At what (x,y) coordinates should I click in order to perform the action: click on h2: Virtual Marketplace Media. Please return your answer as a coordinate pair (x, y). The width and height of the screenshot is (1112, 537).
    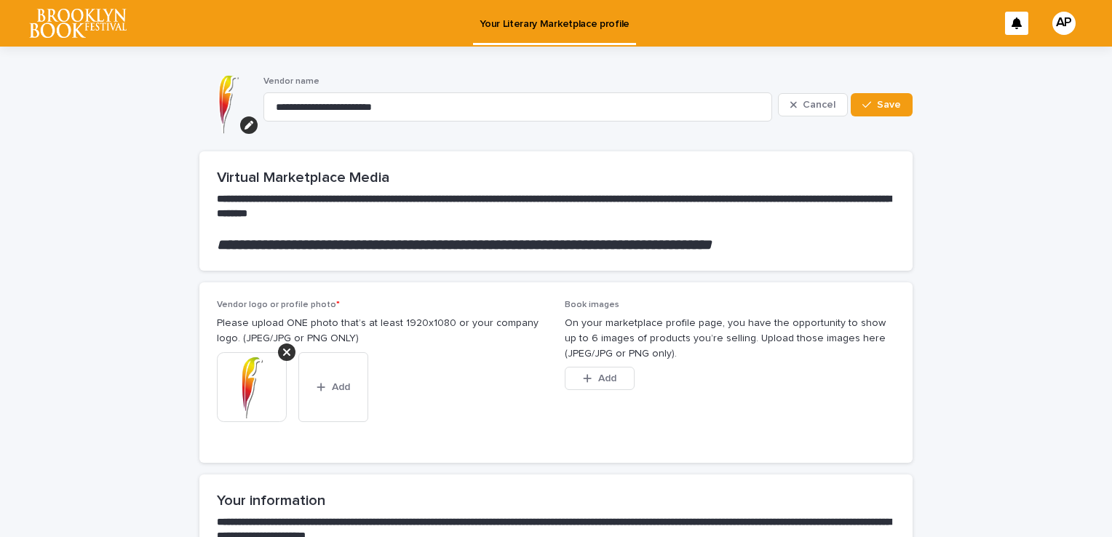
    Looking at the image, I should click on (556, 178).